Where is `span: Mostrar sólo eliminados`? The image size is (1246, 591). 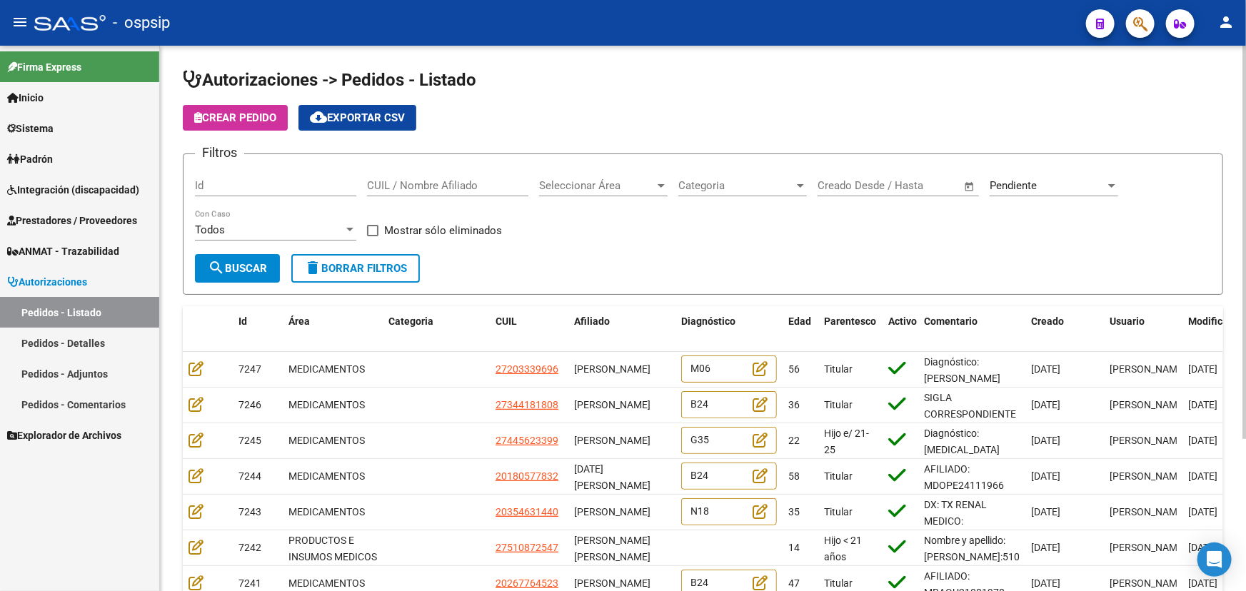
span: Mostrar sólo eliminados is located at coordinates (443, 231).